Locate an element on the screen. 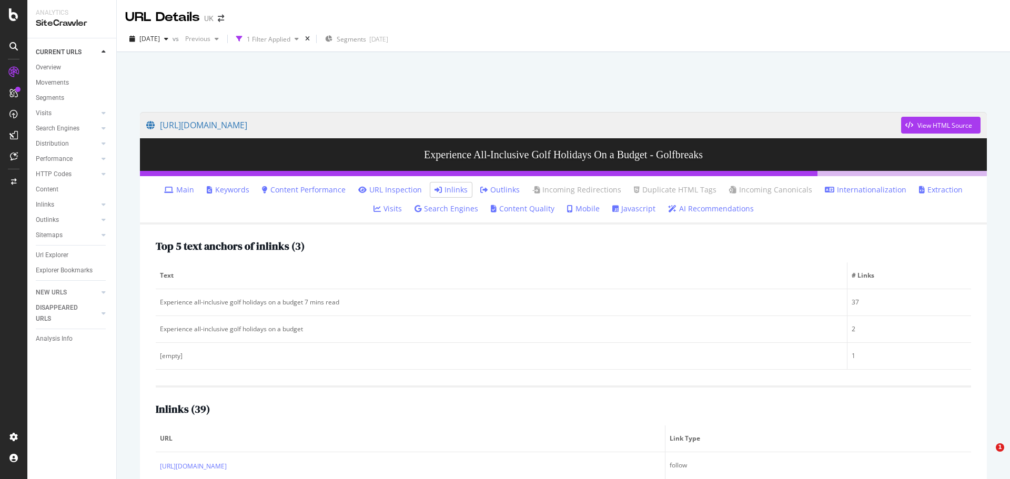  a: Content Performance is located at coordinates (303, 190).